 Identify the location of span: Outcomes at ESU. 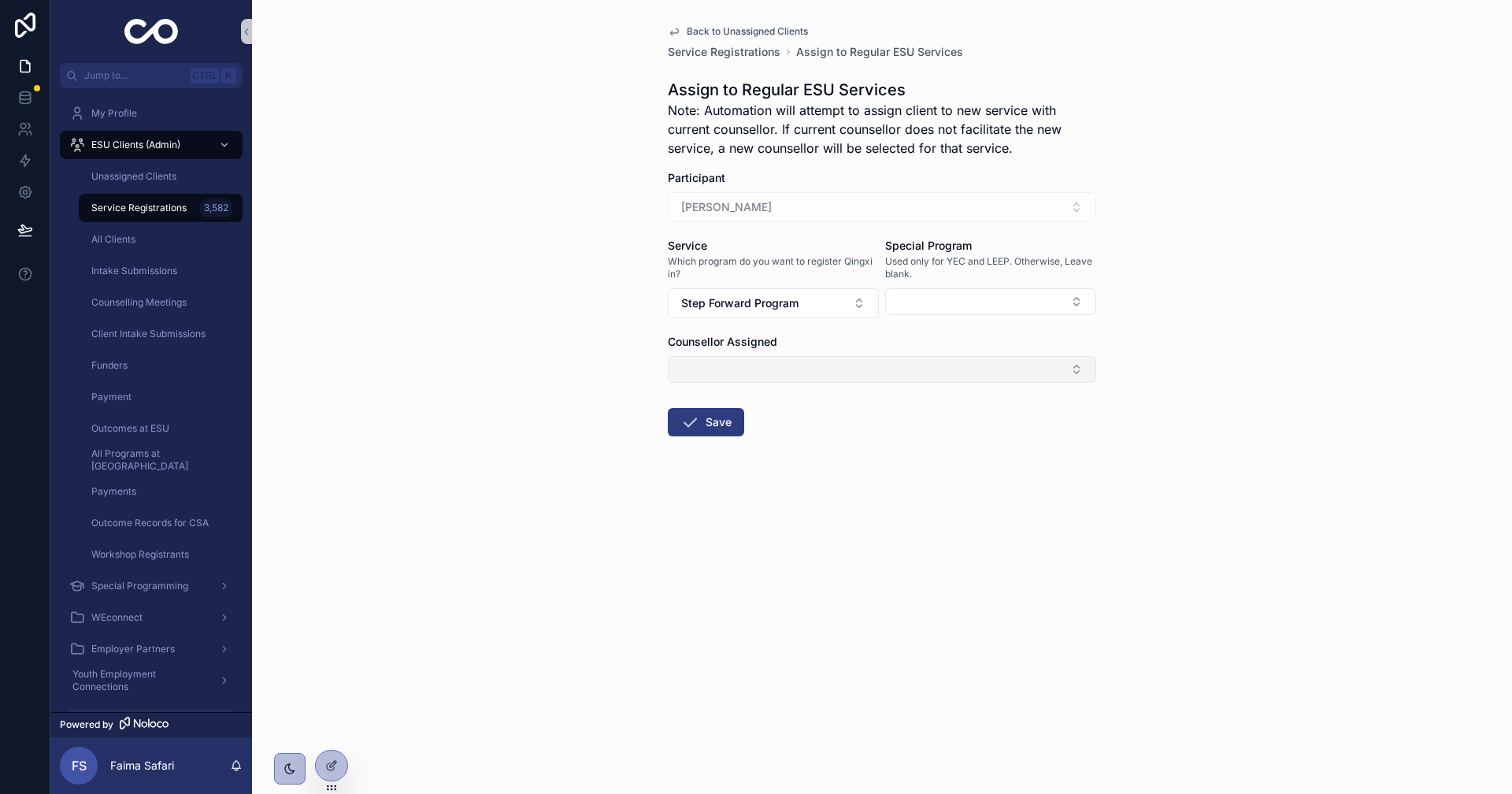
(130, 428).